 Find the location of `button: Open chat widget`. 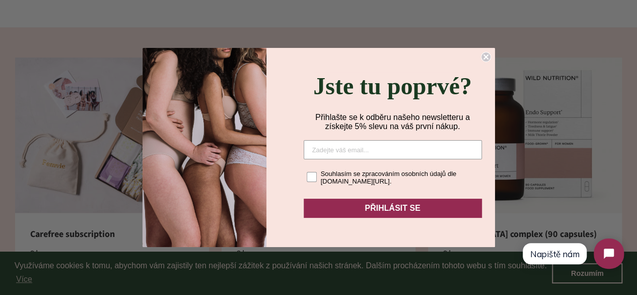

button: Open chat widget is located at coordinates (96, 24).